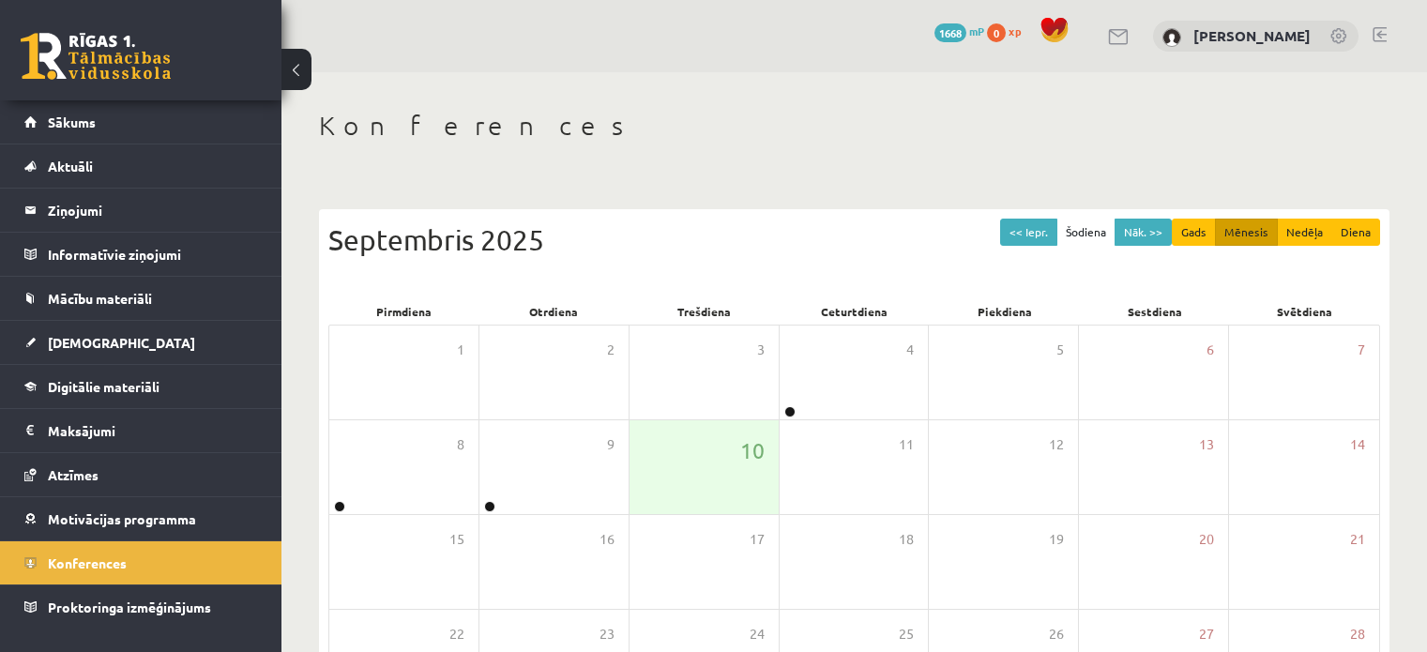 This screenshot has height=652, width=1427. I want to click on a: Mācību materiāli, so click(141, 298).